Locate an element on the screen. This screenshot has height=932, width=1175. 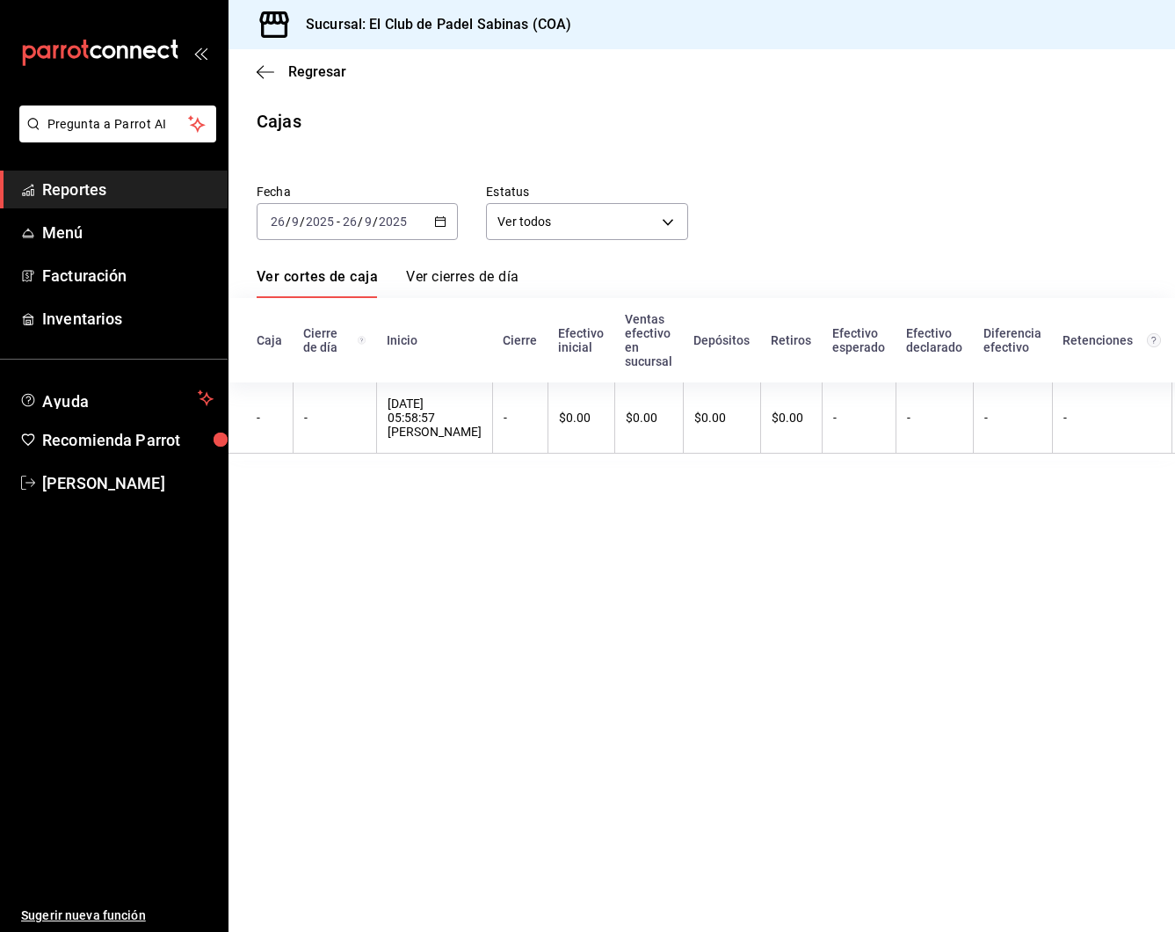
div: Ver todos is located at coordinates (586, 221).